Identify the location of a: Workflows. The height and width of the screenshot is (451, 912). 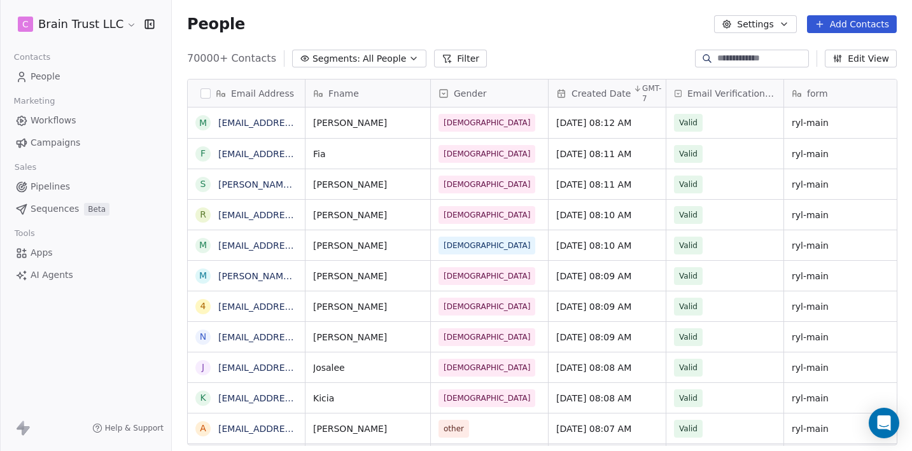
(85, 120).